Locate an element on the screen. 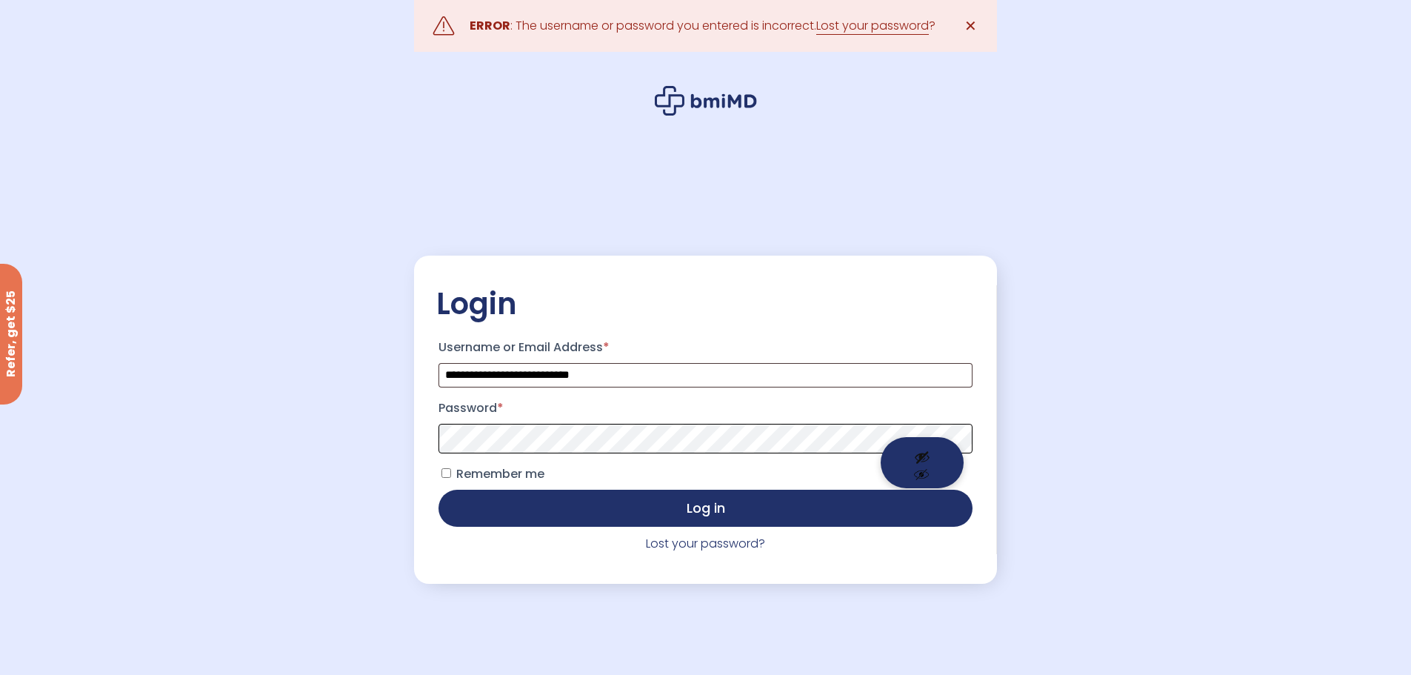 The image size is (1411, 675). input: Remember me is located at coordinates (446, 473).